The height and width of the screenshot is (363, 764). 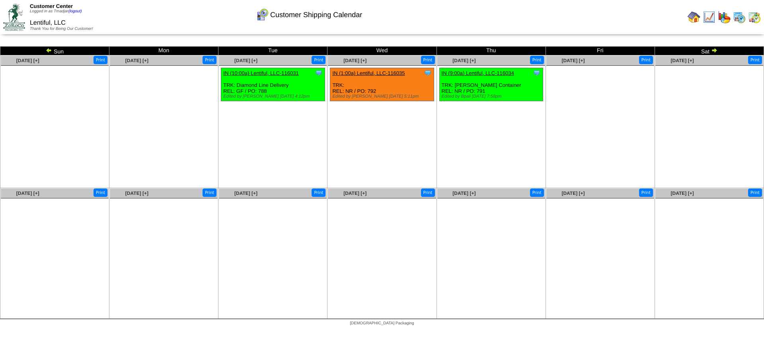 What do you see at coordinates (14, 17) in the screenshot?
I see `img: ZoRoCo_Logo(Green%26Foil)%20jpg.webp` at bounding box center [14, 17].